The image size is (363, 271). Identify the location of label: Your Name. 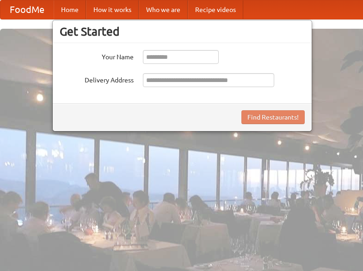
(97, 56).